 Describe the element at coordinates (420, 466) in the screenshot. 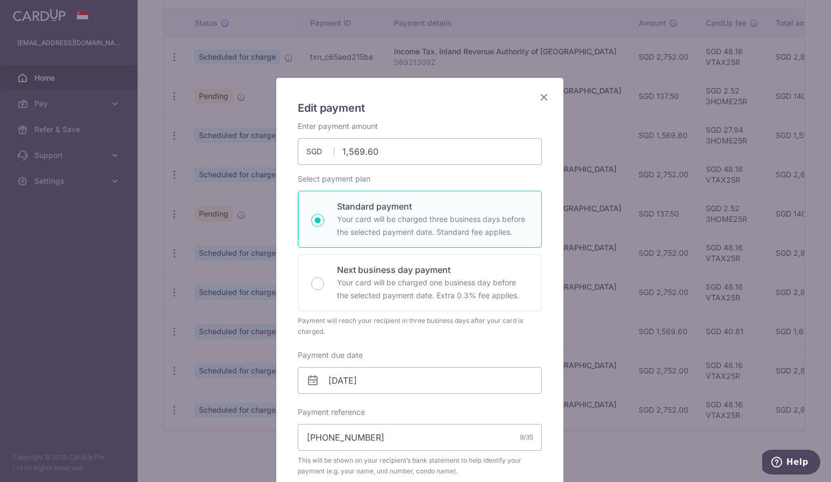

I see `span: This will be shown on your recipient’s bank statement to help identify your payment (e.g. your na...` at that location.